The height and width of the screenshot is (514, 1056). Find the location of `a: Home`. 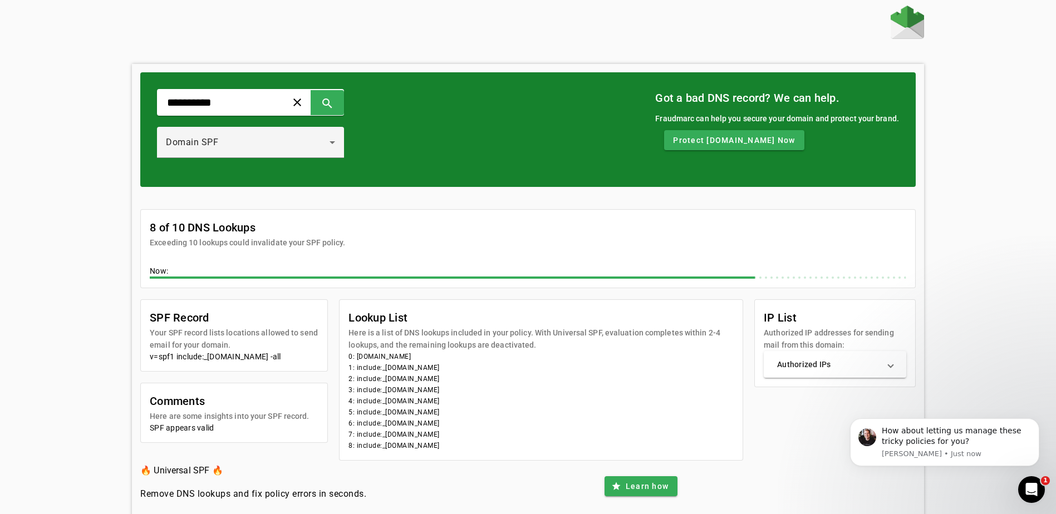

a: Home is located at coordinates (907, 23).